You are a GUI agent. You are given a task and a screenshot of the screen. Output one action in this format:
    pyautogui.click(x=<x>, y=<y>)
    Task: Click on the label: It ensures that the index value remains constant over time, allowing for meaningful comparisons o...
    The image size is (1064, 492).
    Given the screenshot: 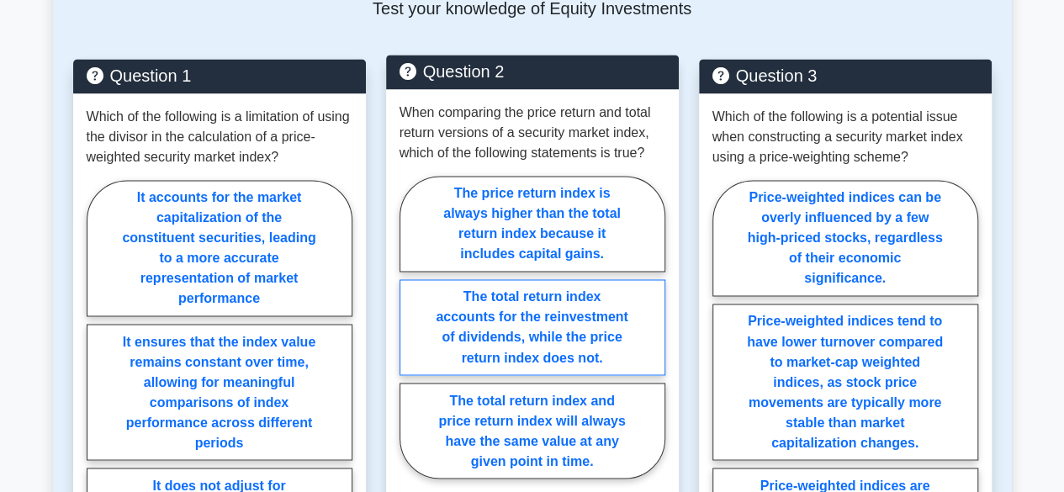 What is the action you would take?
    pyautogui.click(x=220, y=392)
    